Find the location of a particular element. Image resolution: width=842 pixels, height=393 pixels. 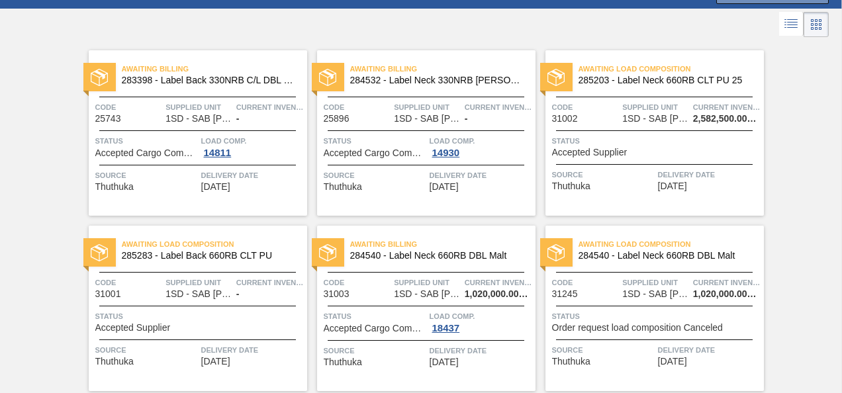

span: 2,582,500.000 EA is located at coordinates (727, 118).